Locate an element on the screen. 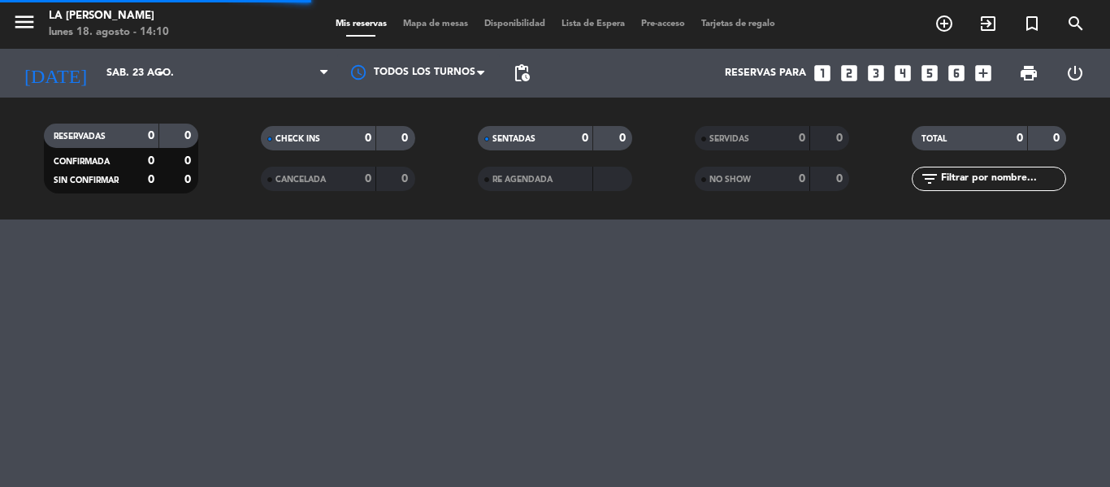 The image size is (1110, 487). span: Mapa de mesas is located at coordinates (436, 24).